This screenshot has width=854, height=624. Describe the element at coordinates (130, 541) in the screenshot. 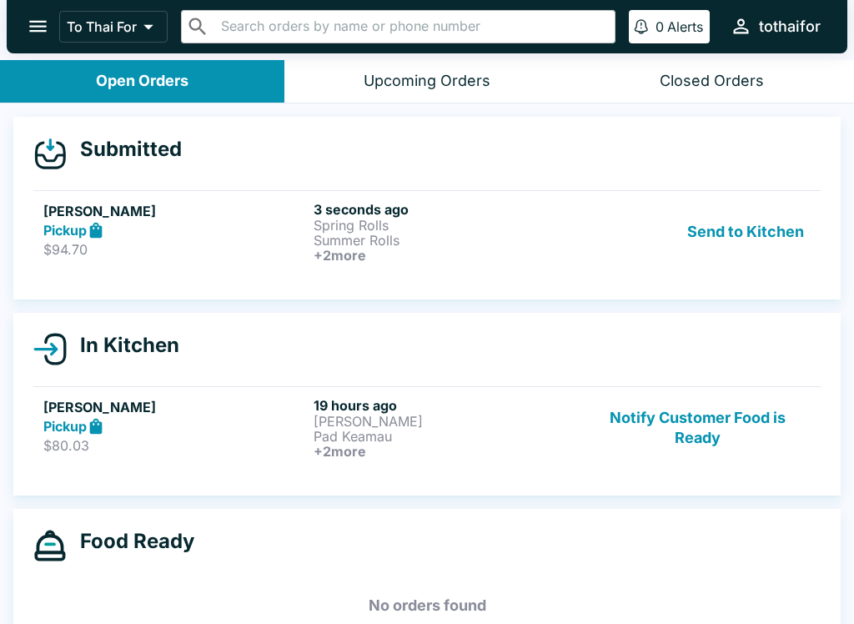

I see `h4: Food Ready` at that location.